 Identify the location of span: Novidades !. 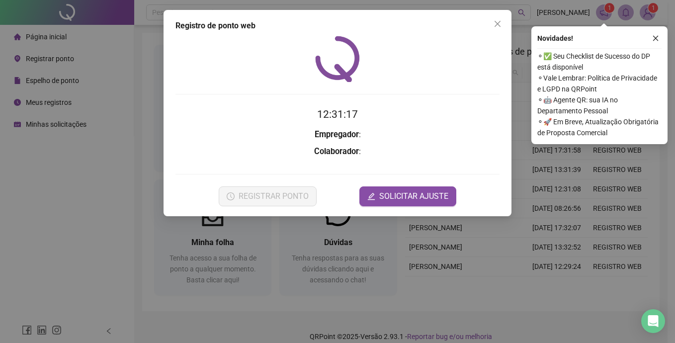
(555, 38).